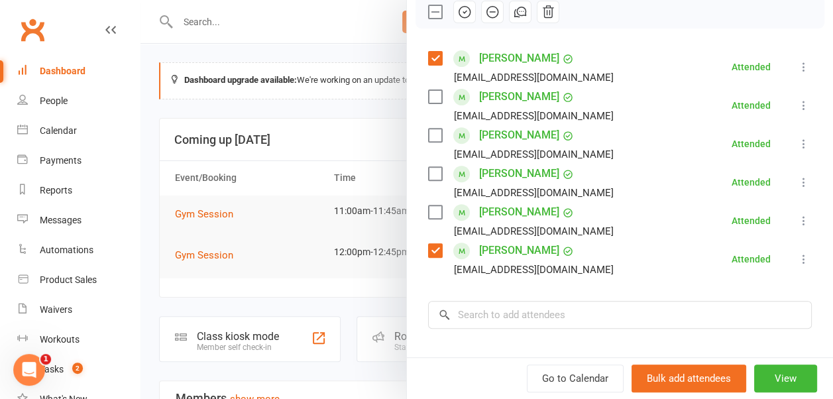 The width and height of the screenshot is (833, 399). Describe the element at coordinates (60, 339) in the screenshot. I see `div: Workouts` at that location.